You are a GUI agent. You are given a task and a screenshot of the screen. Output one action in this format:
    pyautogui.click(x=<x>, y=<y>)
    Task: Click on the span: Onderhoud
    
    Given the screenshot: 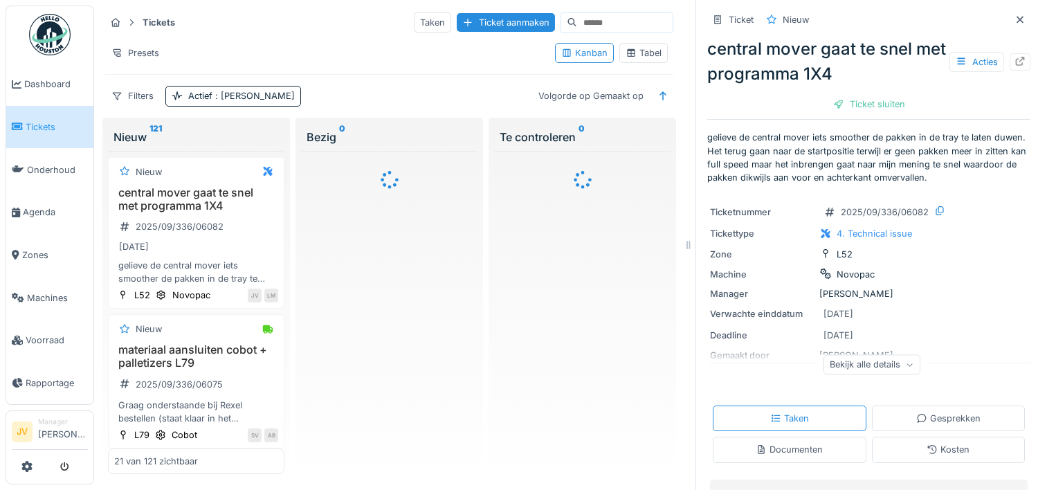 What is the action you would take?
    pyautogui.click(x=57, y=170)
    